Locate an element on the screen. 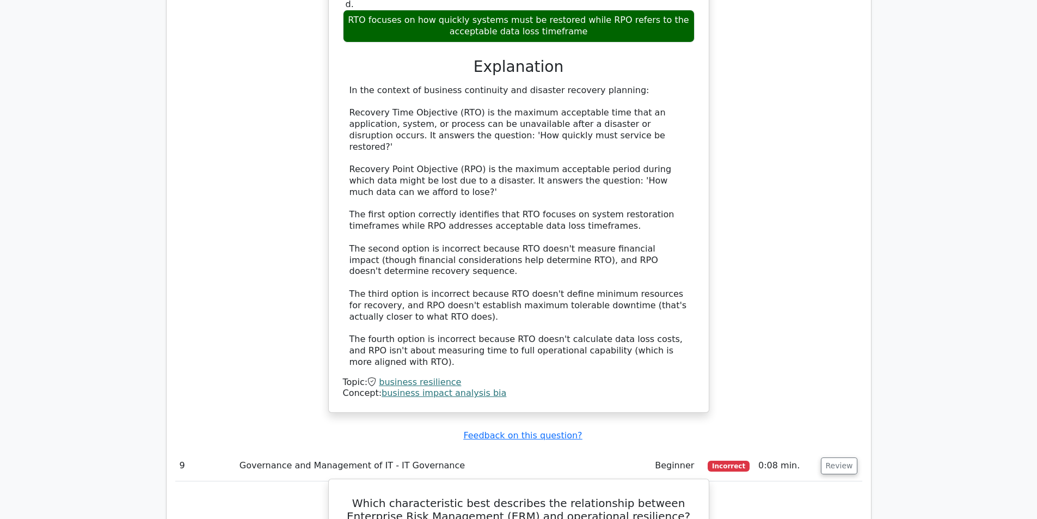 Image resolution: width=1037 pixels, height=519 pixels. td: 9 is located at coordinates (205, 466).